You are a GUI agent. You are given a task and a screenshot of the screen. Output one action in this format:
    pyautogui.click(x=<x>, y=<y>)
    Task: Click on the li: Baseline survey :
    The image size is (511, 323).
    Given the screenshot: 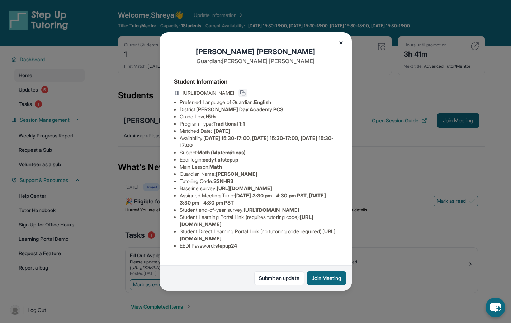 What is the action you would take?
    pyautogui.click(x=259, y=188)
    